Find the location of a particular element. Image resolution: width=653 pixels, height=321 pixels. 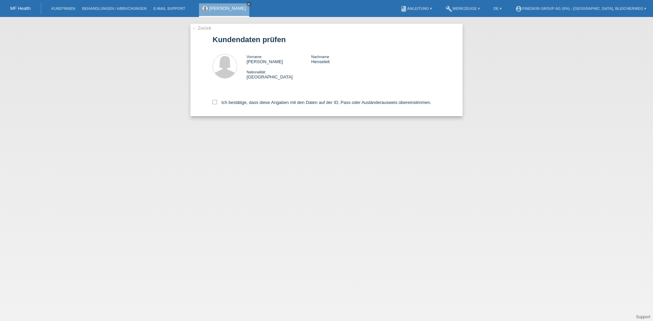

i: build is located at coordinates (449, 9).